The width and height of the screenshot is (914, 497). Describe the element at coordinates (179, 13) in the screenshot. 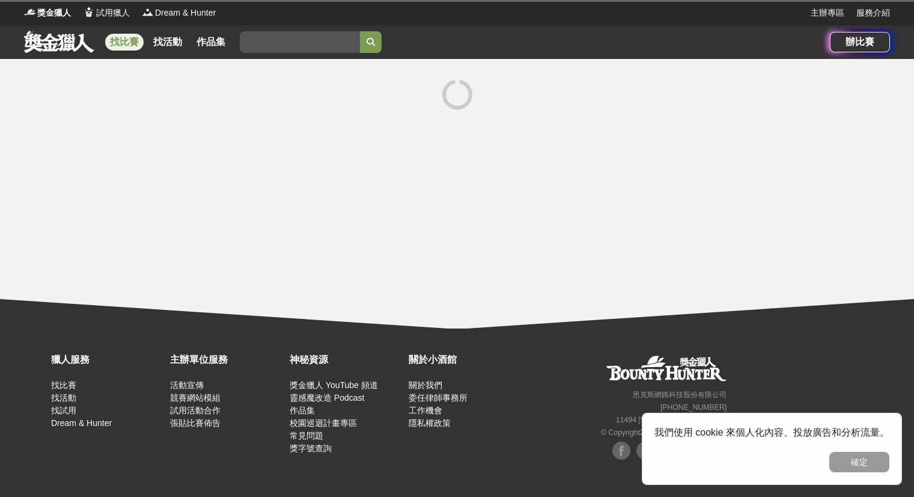

I see `a: LogoDream & Hunter` at that location.